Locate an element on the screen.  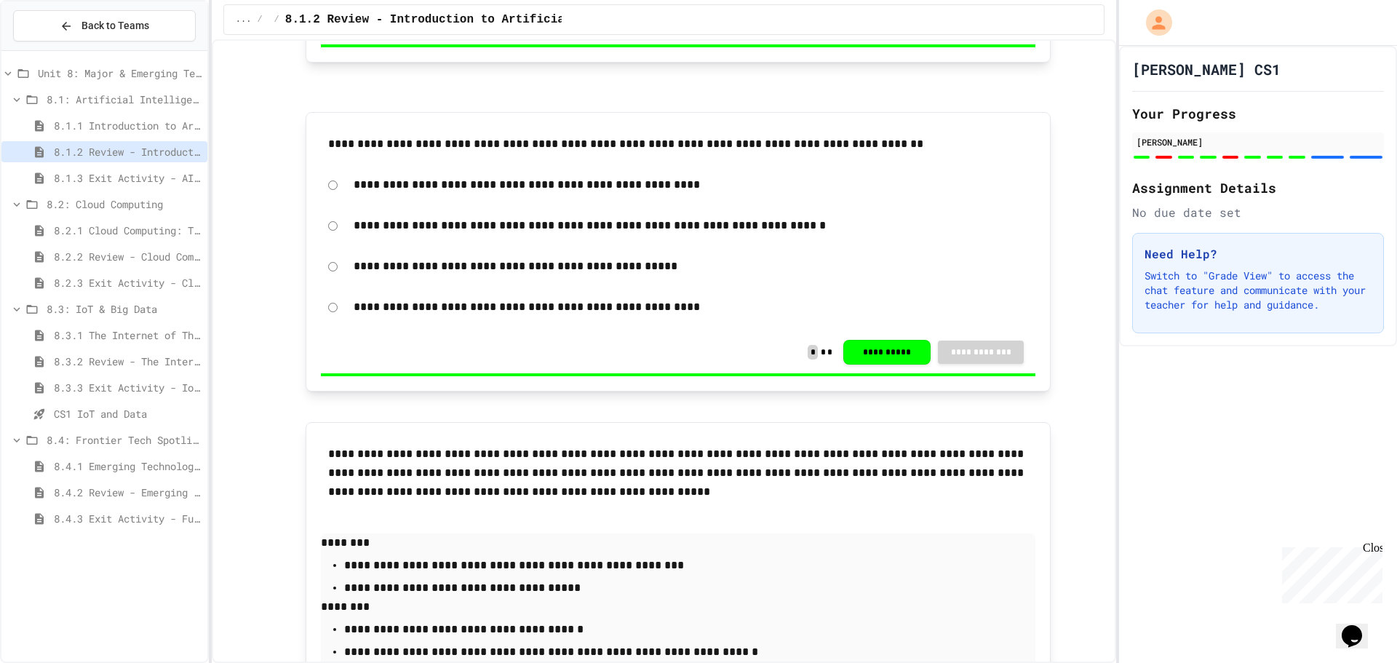
h2: Assignment Details is located at coordinates (1258, 188).